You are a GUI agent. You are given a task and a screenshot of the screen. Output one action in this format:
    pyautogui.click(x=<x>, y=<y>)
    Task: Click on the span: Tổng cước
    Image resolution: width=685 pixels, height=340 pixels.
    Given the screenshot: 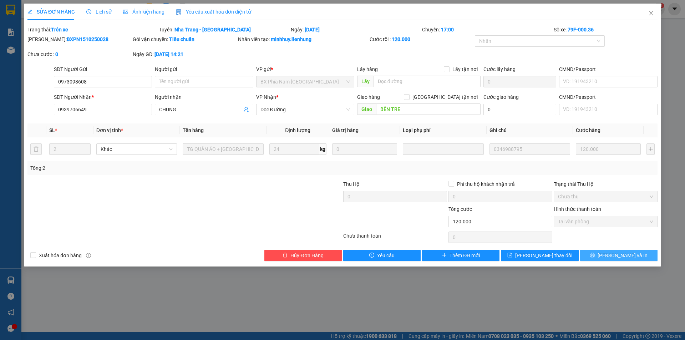 What is the action you would take?
    pyautogui.click(x=460, y=209)
    